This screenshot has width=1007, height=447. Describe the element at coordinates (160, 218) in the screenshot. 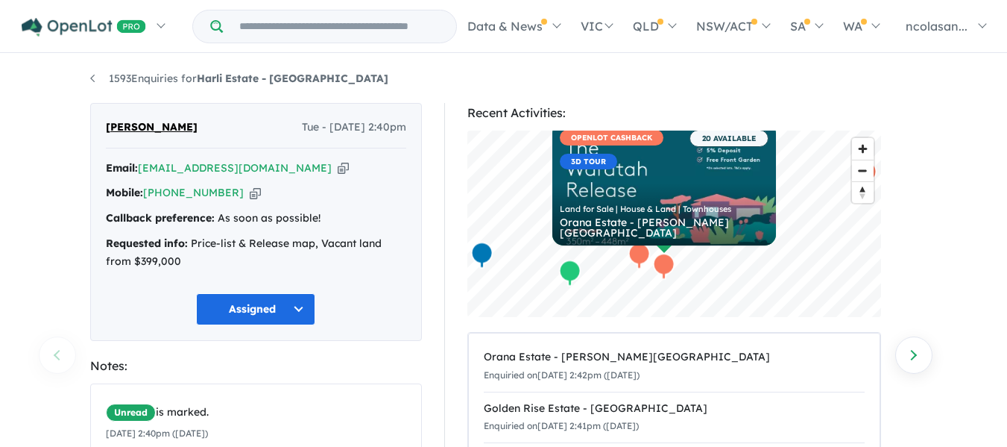

I see `strong: Callback preference:` at that location.